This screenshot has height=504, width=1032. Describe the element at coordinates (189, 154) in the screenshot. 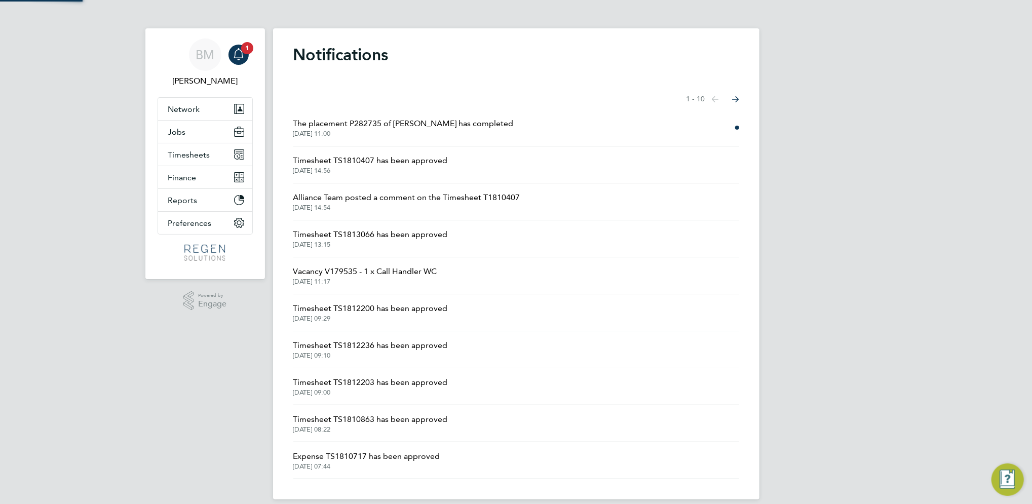

I see `span: Timesheets` at that location.